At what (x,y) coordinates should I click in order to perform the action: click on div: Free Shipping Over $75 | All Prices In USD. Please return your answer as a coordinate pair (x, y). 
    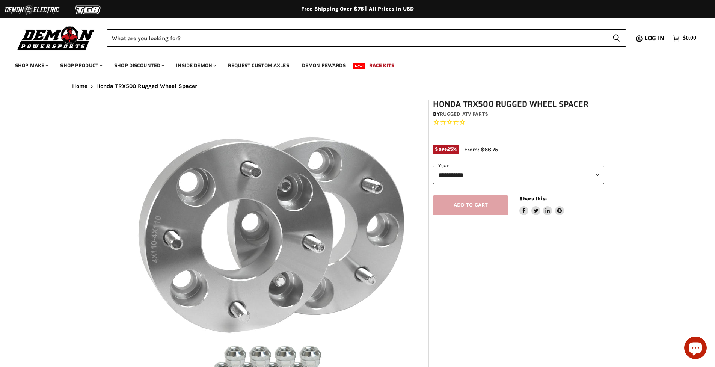
    Looking at the image, I should click on (357, 9).